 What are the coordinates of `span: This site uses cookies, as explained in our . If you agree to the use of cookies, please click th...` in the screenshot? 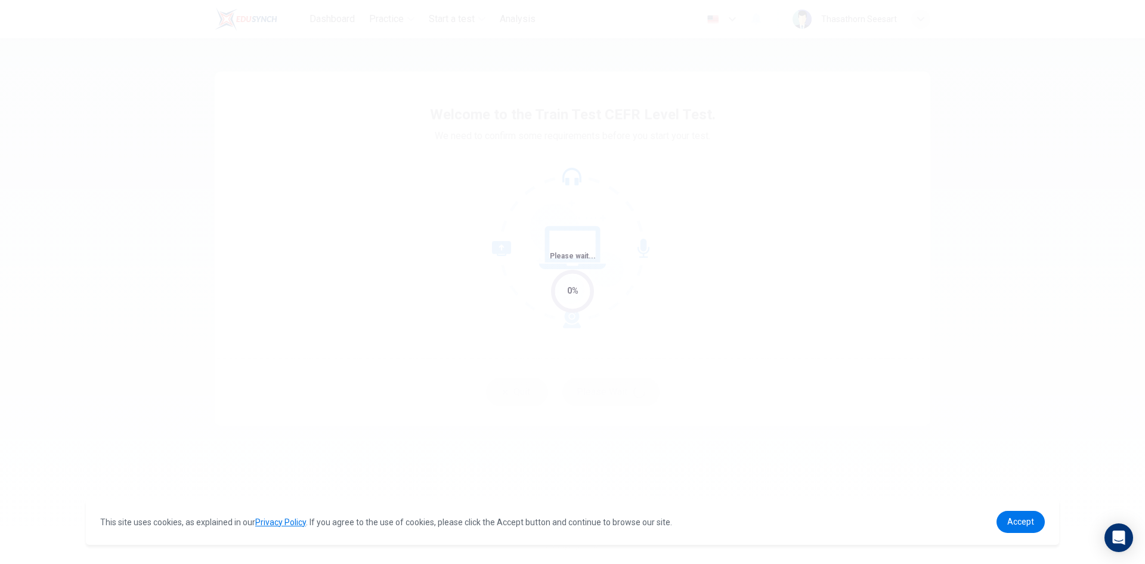 It's located at (386, 522).